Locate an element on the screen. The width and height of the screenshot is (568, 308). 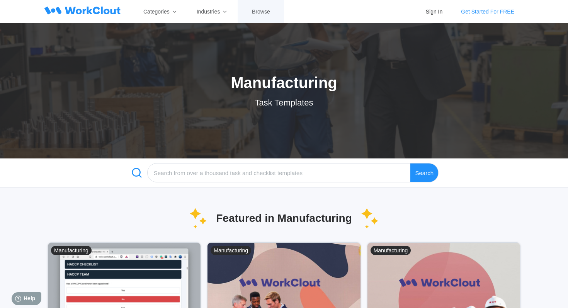
span: Help is located at coordinates (21, 9).